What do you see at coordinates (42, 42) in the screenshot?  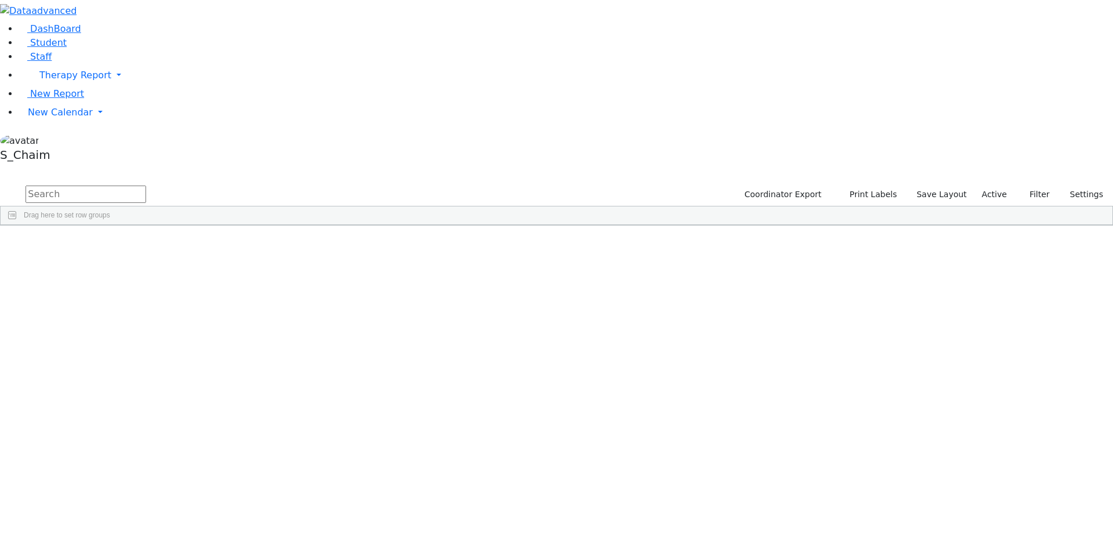 I see `a: Student` at bounding box center [42, 42].